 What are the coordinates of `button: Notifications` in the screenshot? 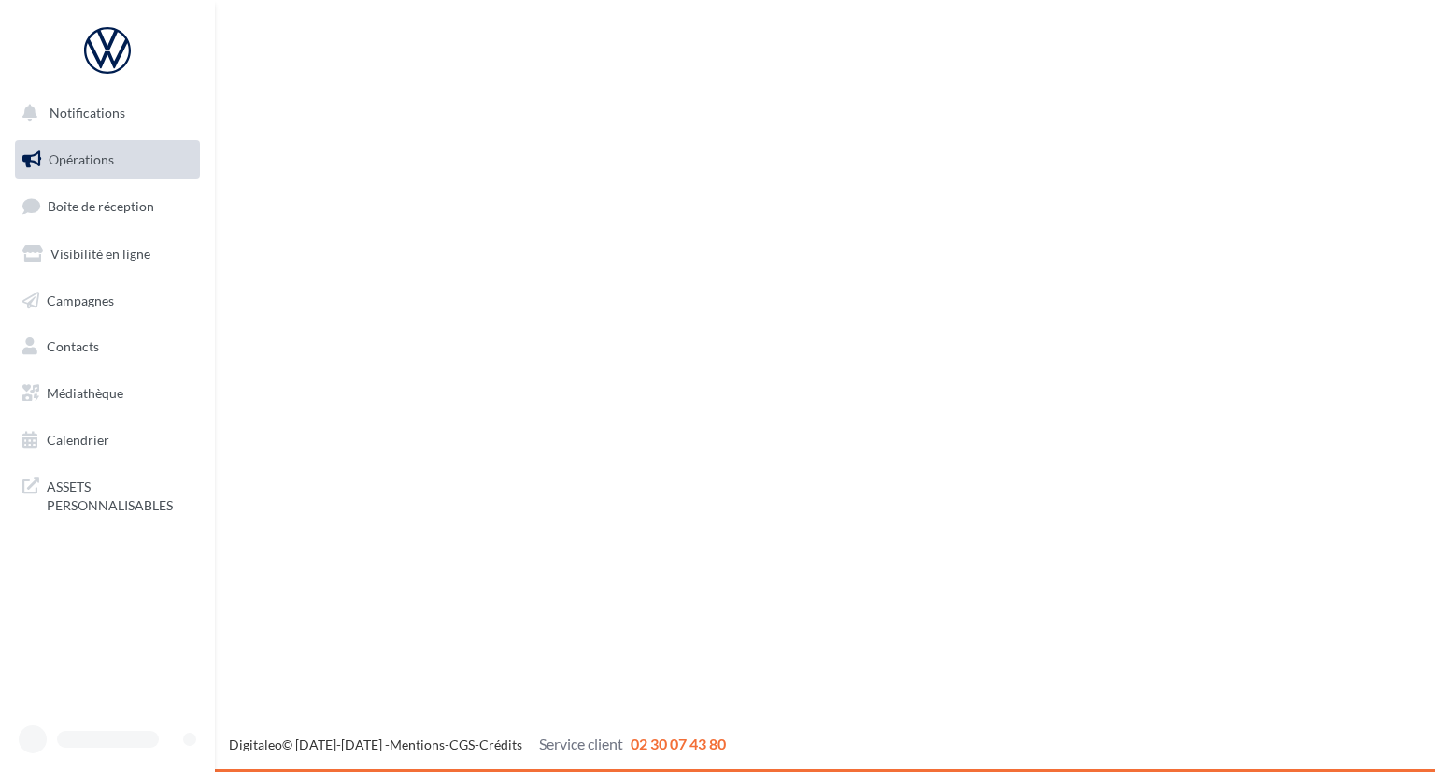 It's located at (104, 113).